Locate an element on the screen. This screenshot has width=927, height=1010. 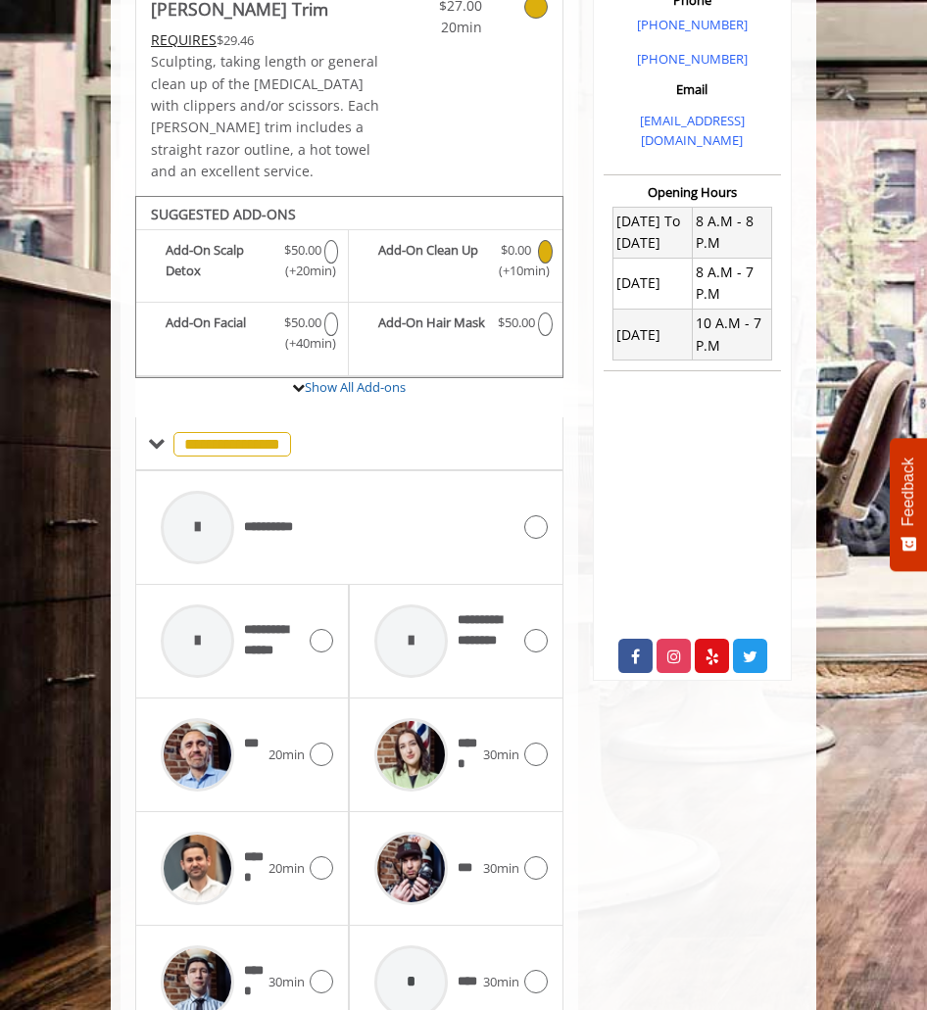
h3: Opening Hours is located at coordinates (692, 192).